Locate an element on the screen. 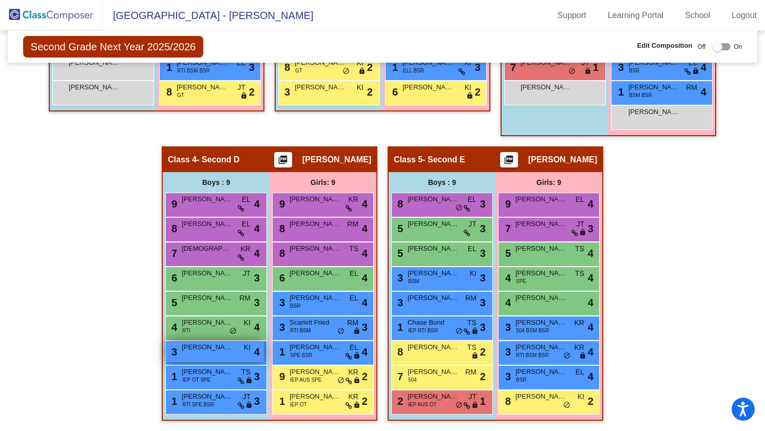 The image size is (765, 431). span: Class 5 is located at coordinates (408, 160).